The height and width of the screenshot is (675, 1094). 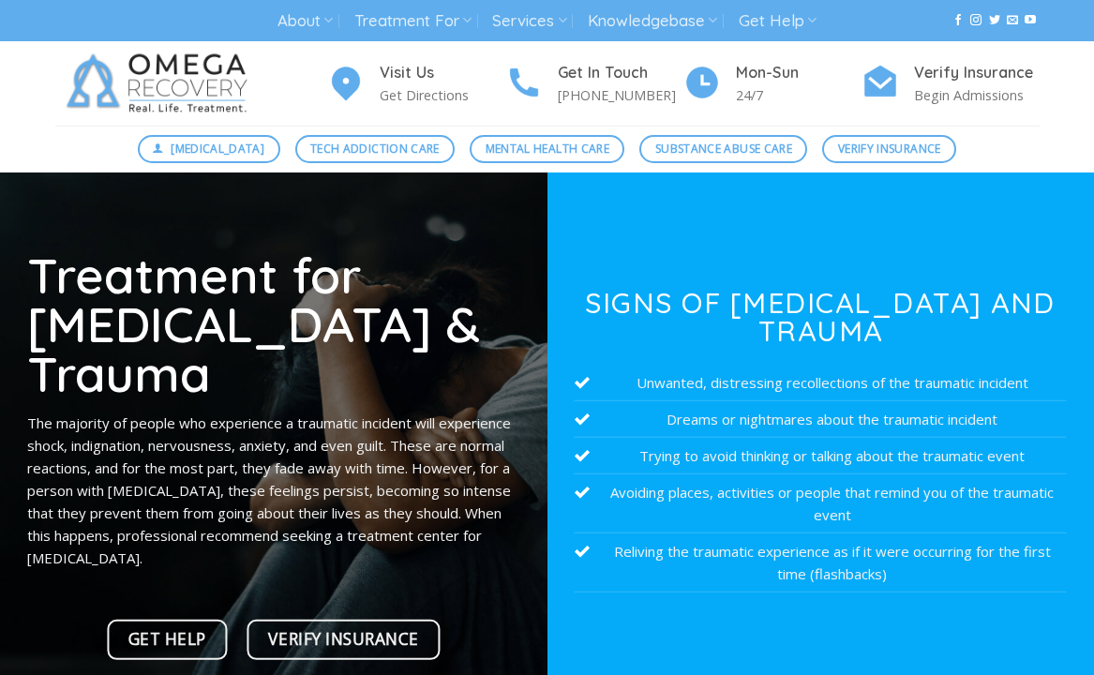 What do you see at coordinates (799, 73) in the screenshot?
I see `h4: Mon-Sun` at bounding box center [799, 73].